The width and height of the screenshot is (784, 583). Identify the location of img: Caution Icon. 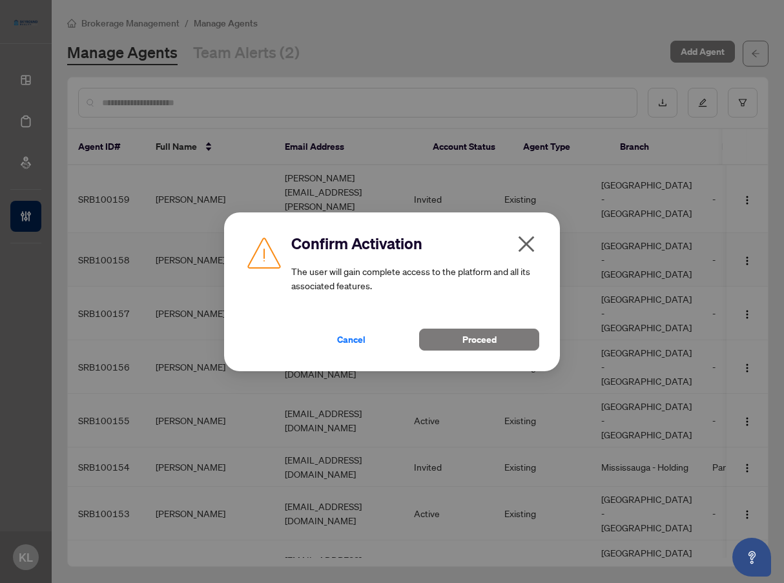
(264, 253).